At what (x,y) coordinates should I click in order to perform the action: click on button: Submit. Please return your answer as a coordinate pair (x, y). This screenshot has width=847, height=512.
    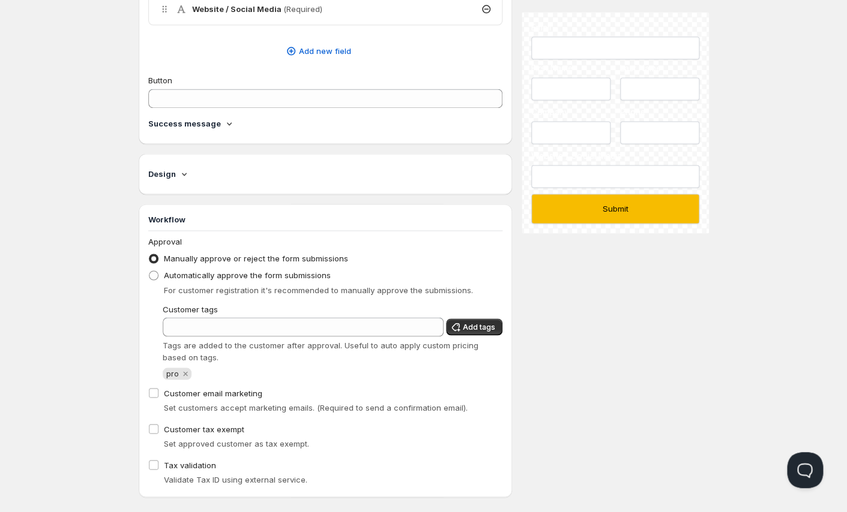
    Looking at the image, I should click on (614, 209).